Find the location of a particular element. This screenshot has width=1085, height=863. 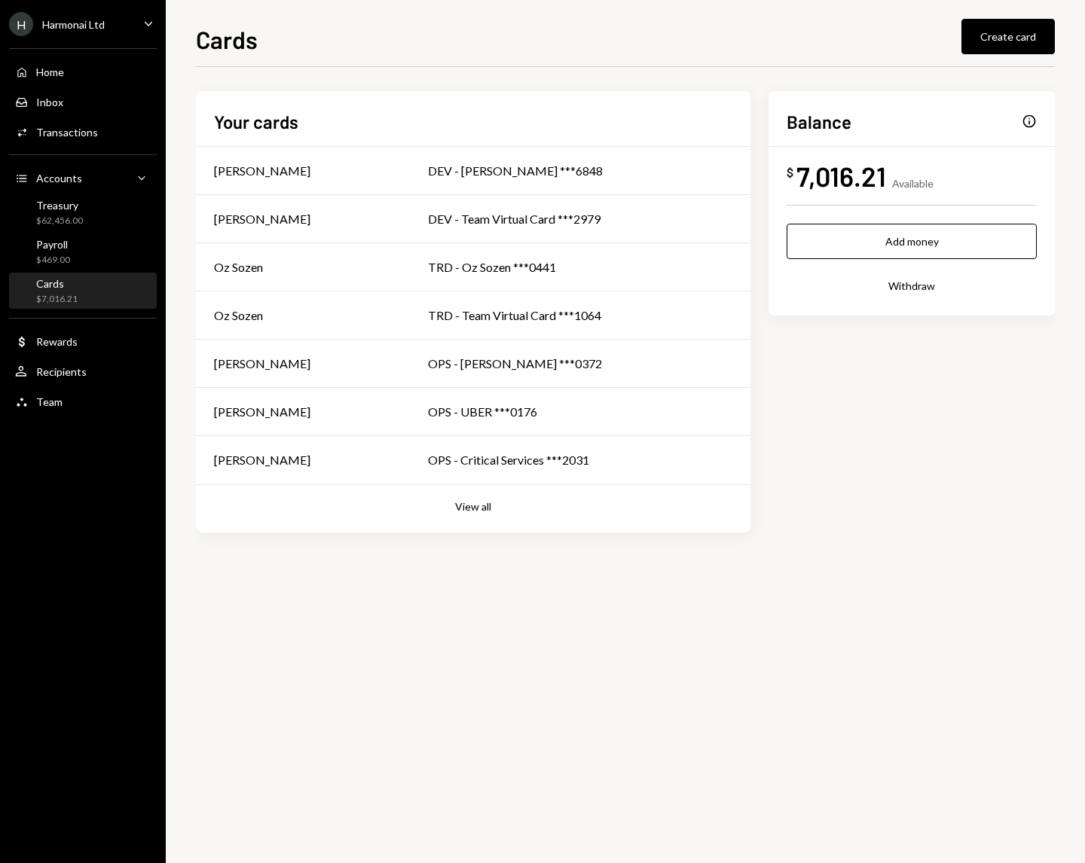

div: Team is located at coordinates (49, 402).